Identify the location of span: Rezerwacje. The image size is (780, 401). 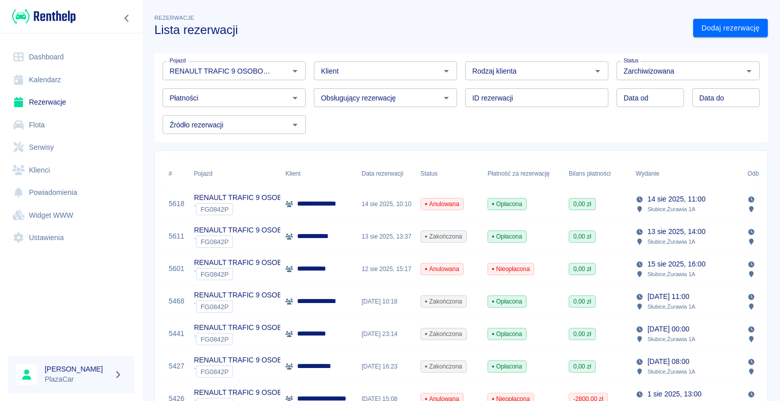
(174, 18).